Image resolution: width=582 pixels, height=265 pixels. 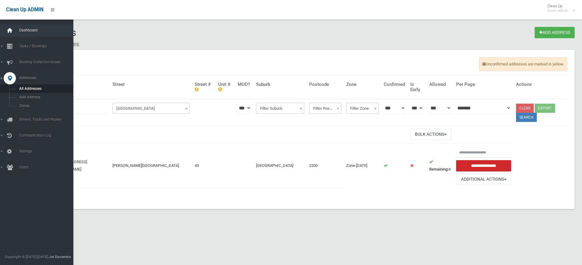 I want to click on span: Filter Street, so click(x=151, y=108).